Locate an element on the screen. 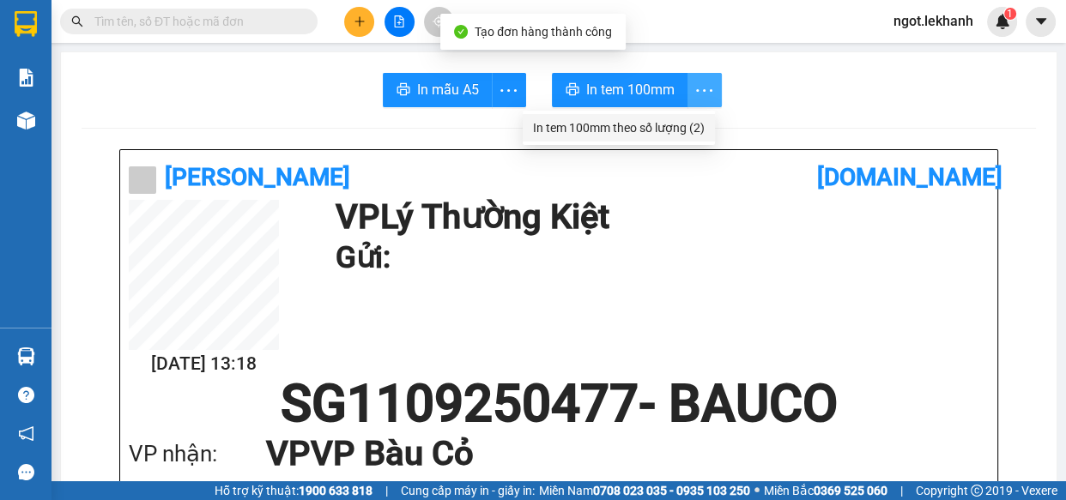  img: logo-vxr is located at coordinates (26, 24).